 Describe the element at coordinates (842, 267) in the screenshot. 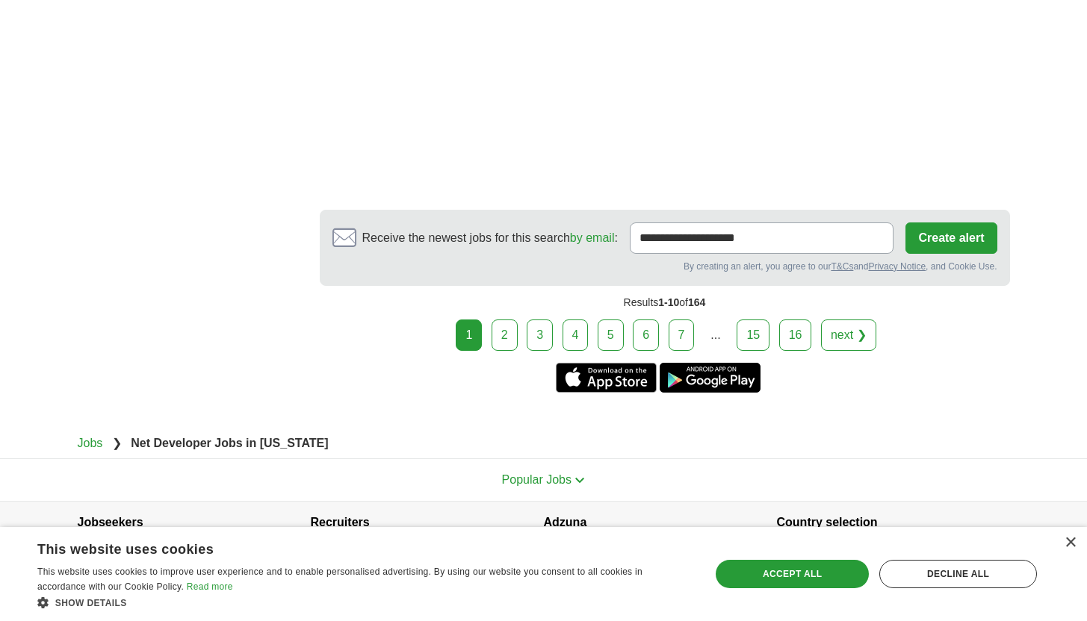

I see `a: T&Cs` at that location.